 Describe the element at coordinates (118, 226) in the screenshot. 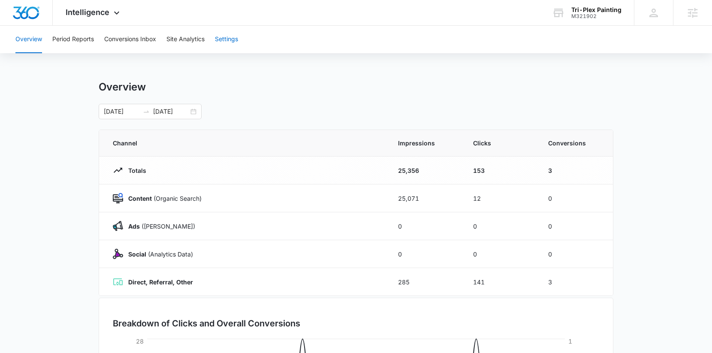

I see `img: Ads` at that location.